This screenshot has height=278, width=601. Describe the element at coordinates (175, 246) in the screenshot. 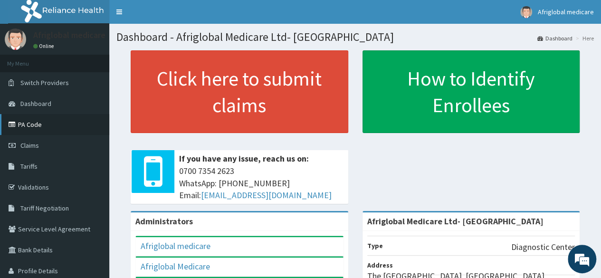

I see `a: Afriglobal medicare` at that location.